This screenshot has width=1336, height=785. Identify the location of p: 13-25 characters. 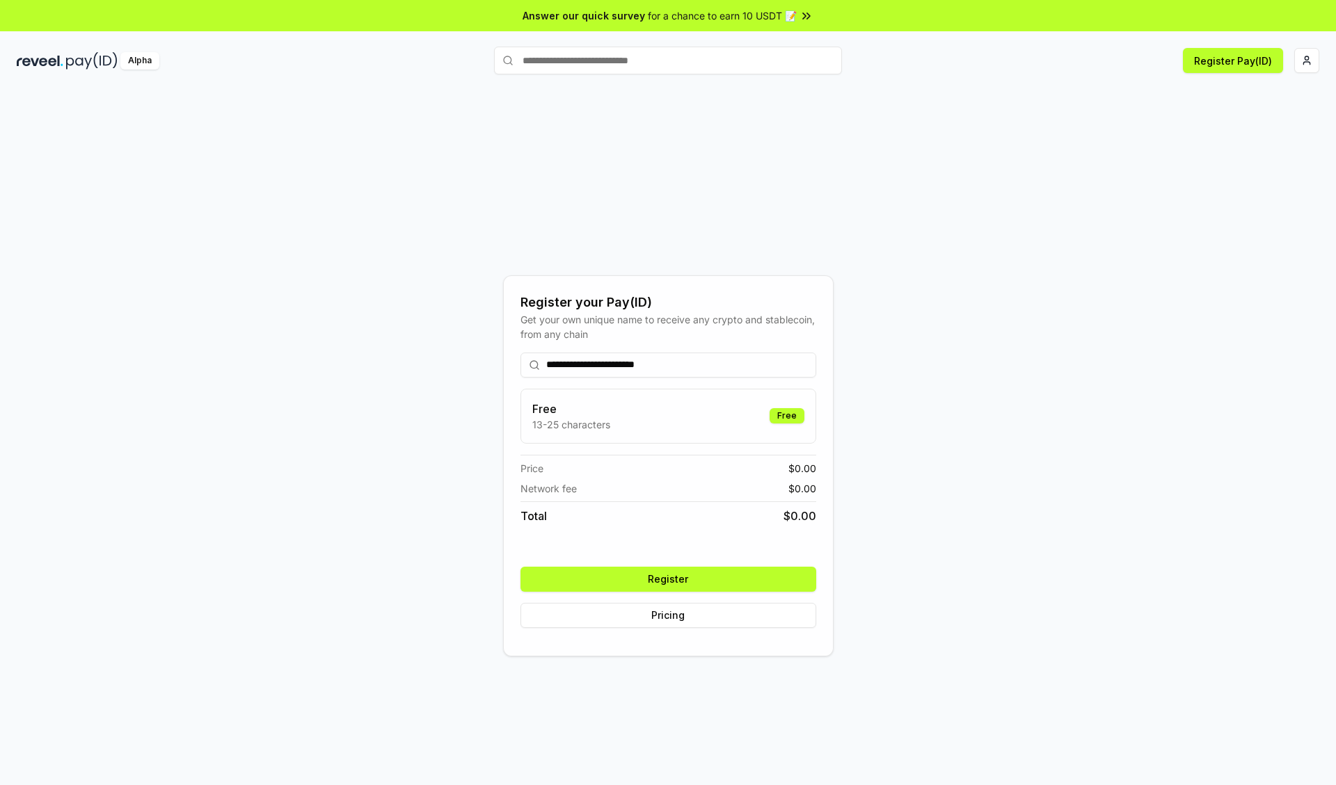
(571, 424).